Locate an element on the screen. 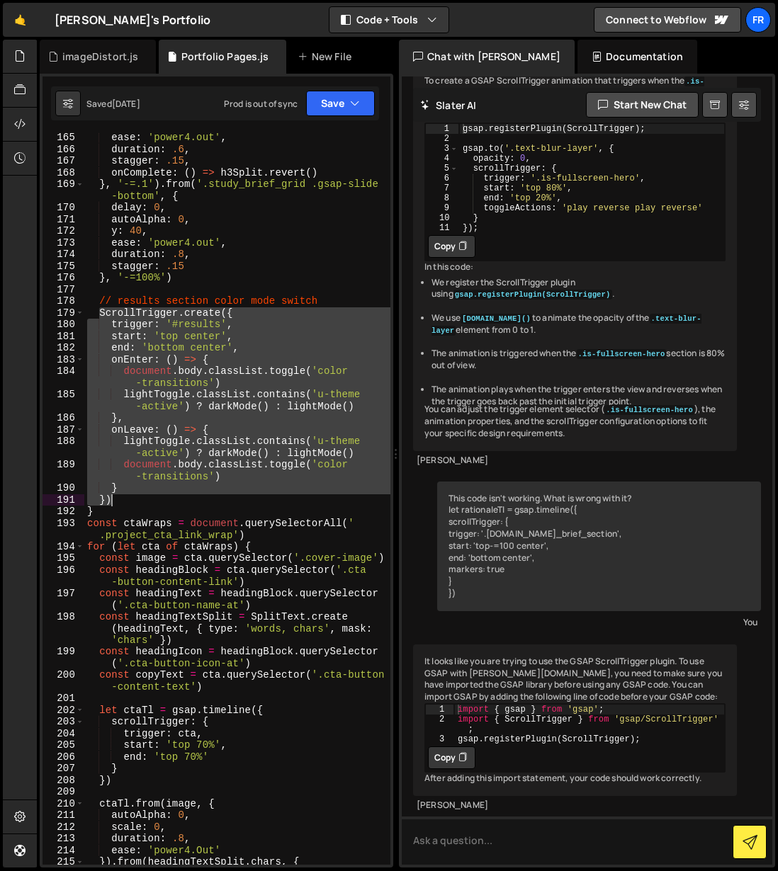  div: Saved is located at coordinates (113, 103).